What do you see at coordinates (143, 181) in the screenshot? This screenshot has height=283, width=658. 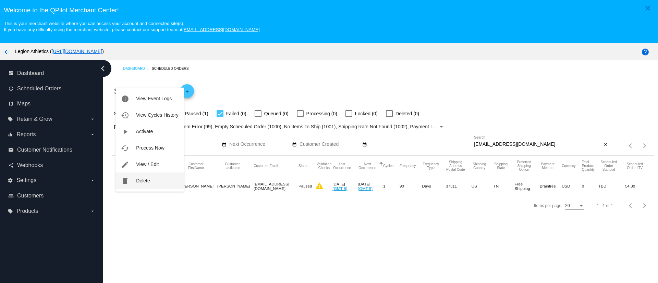 I see `span: Delete` at bounding box center [143, 181].